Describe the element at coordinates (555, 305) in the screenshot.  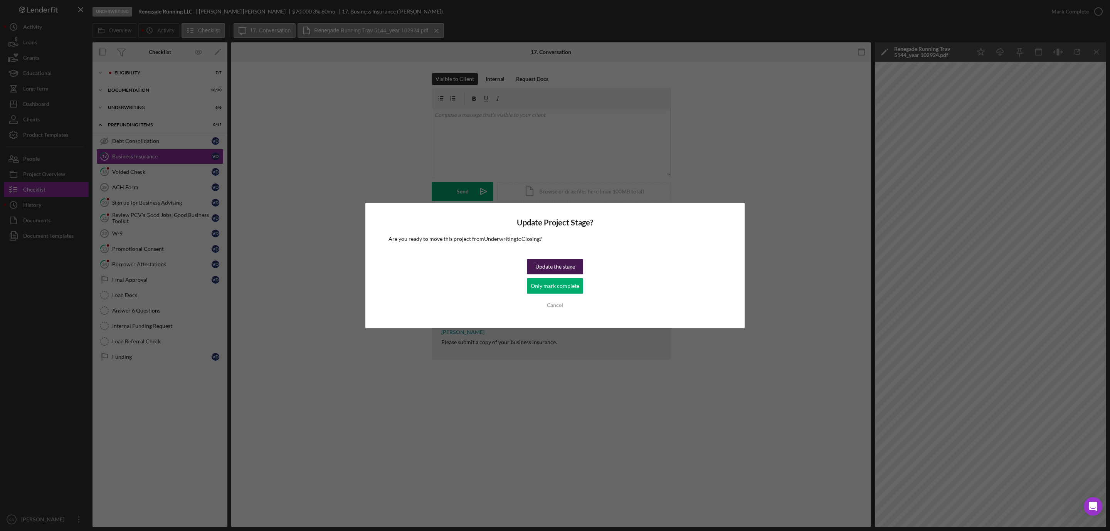
I see `div: Cancel` at that location.